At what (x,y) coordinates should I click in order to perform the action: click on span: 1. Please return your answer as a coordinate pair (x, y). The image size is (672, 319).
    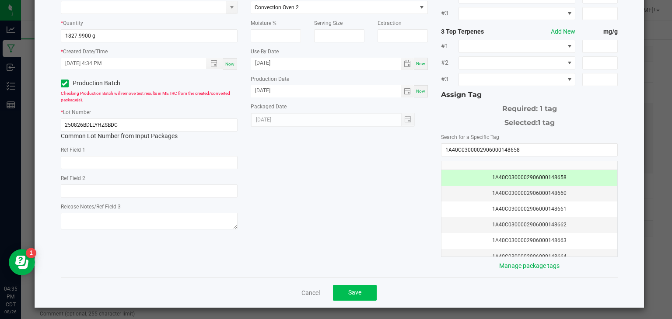
    Looking at the image, I should click on (5, 5).